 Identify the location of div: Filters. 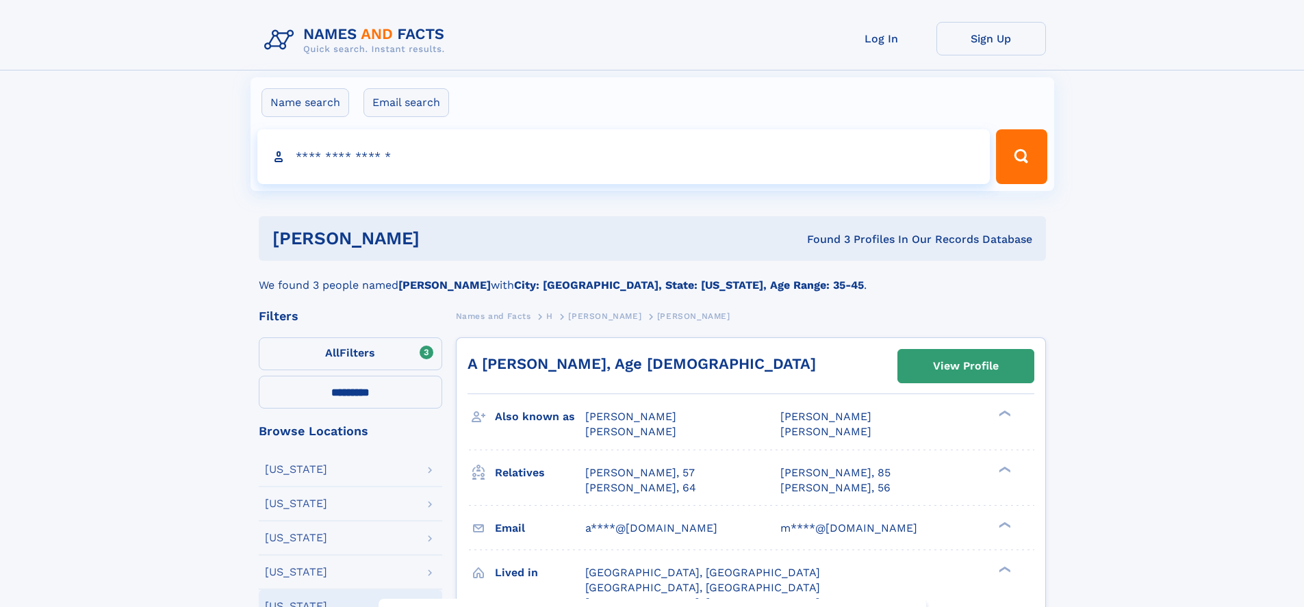
(351, 316).